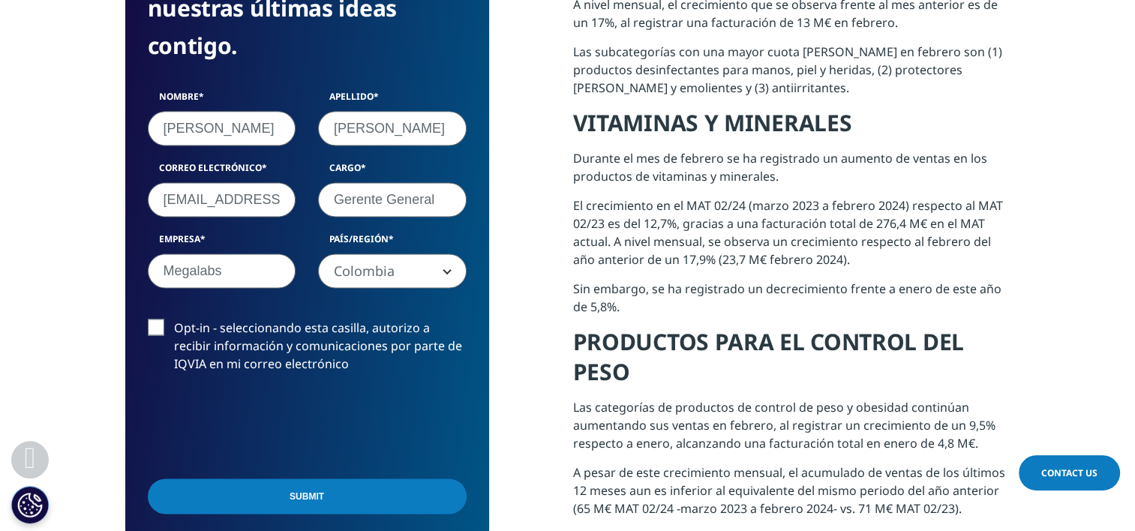  Describe the element at coordinates (1069, 473) in the screenshot. I see `span: Contact Us` at that location.